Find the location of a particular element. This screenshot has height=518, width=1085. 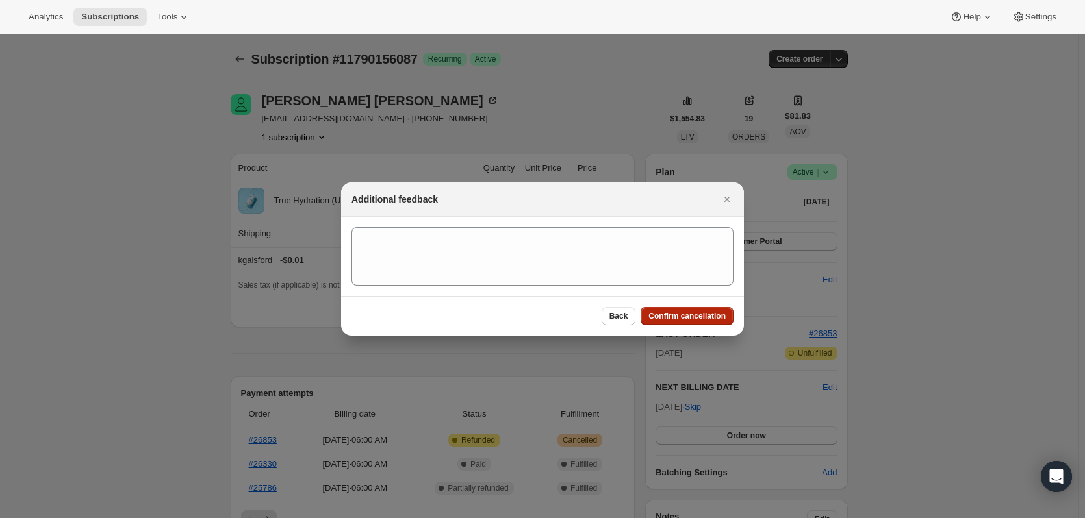

button: Help is located at coordinates (971, 17).